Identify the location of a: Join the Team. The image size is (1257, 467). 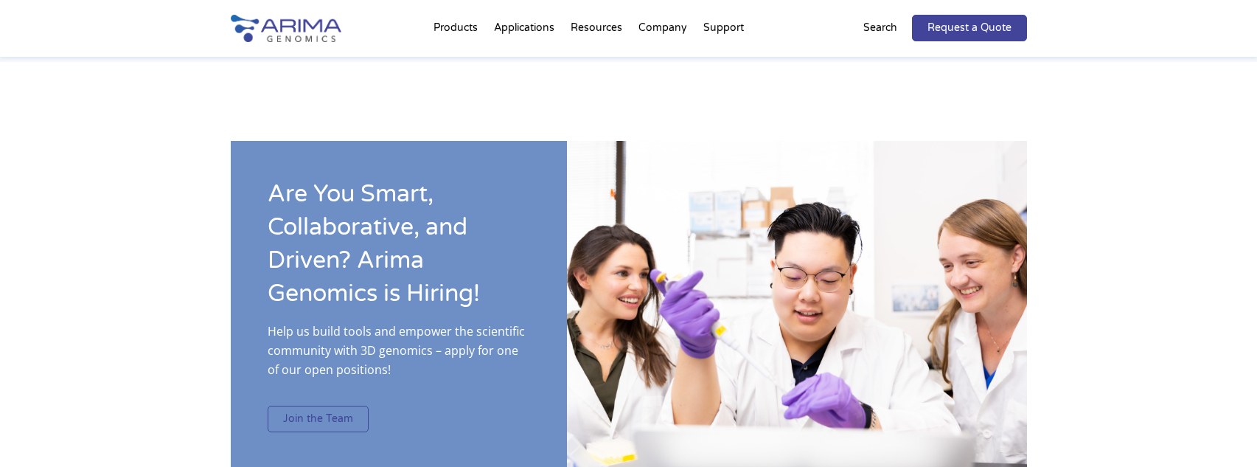
(318, 419).